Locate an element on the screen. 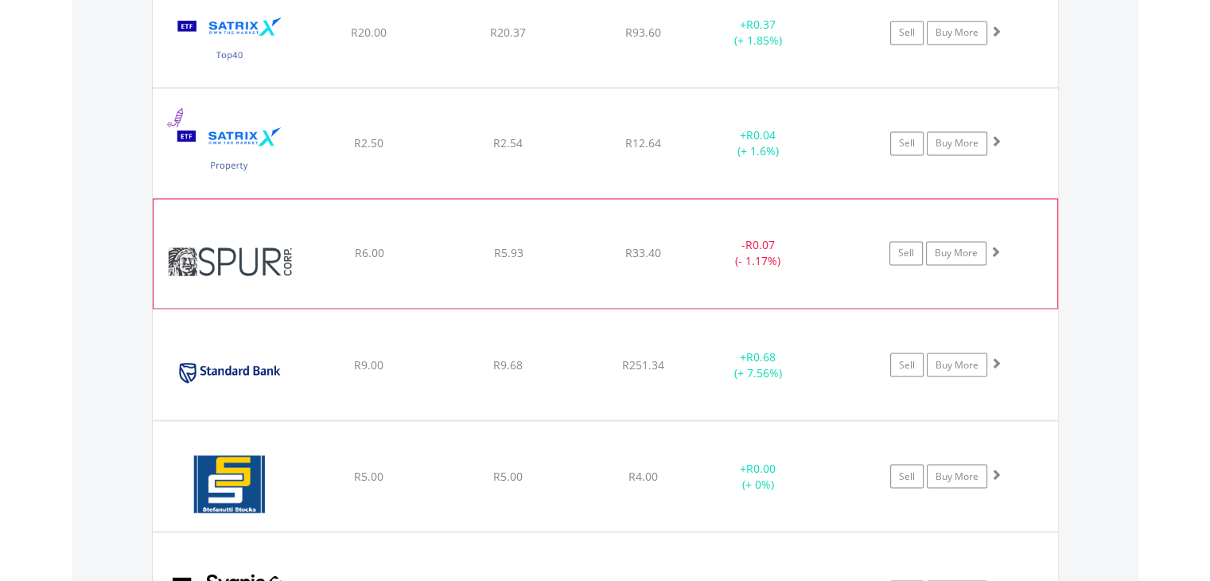 The width and height of the screenshot is (1210, 581). span: R20.37 is located at coordinates (507, 32).